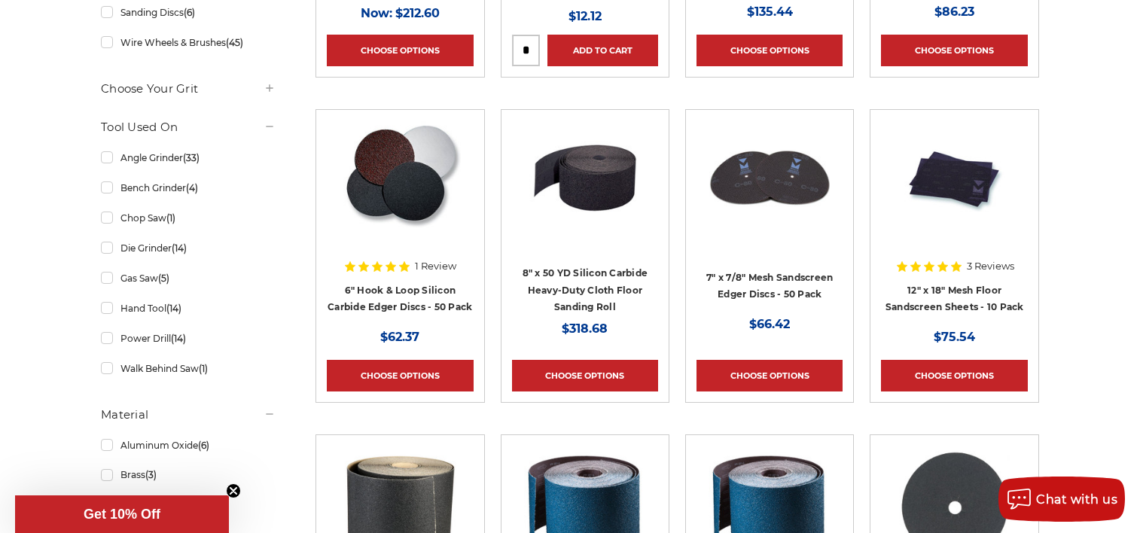 The image size is (1140, 533). I want to click on span: (4), so click(192, 188).